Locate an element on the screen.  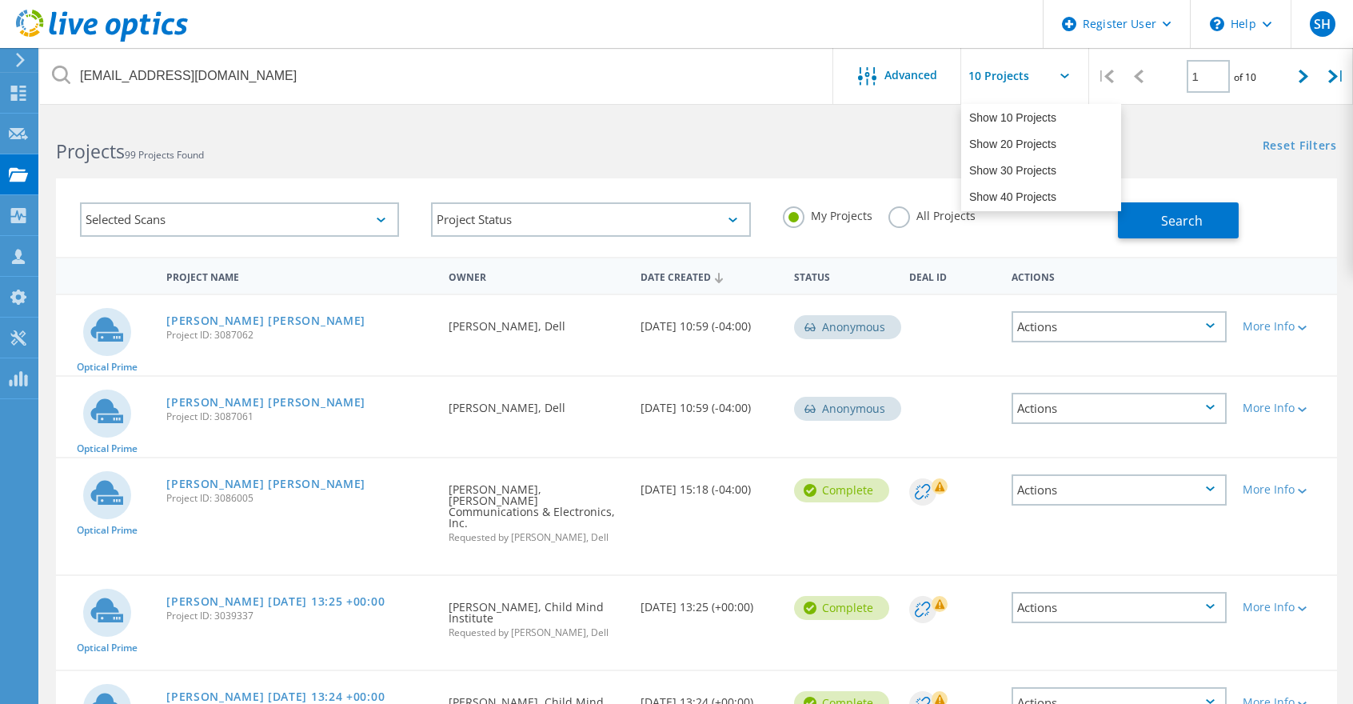
span: Project ID: 3039337 is located at coordinates (299, 616).